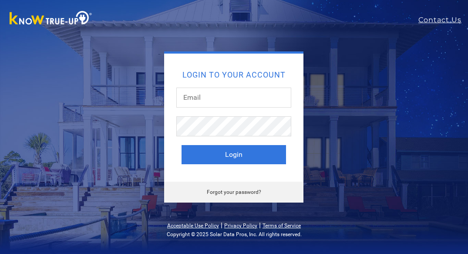 Image resolution: width=468 pixels, height=254 pixels. What do you see at coordinates (282, 226) in the screenshot?
I see `a: Terms of Service` at bounding box center [282, 226].